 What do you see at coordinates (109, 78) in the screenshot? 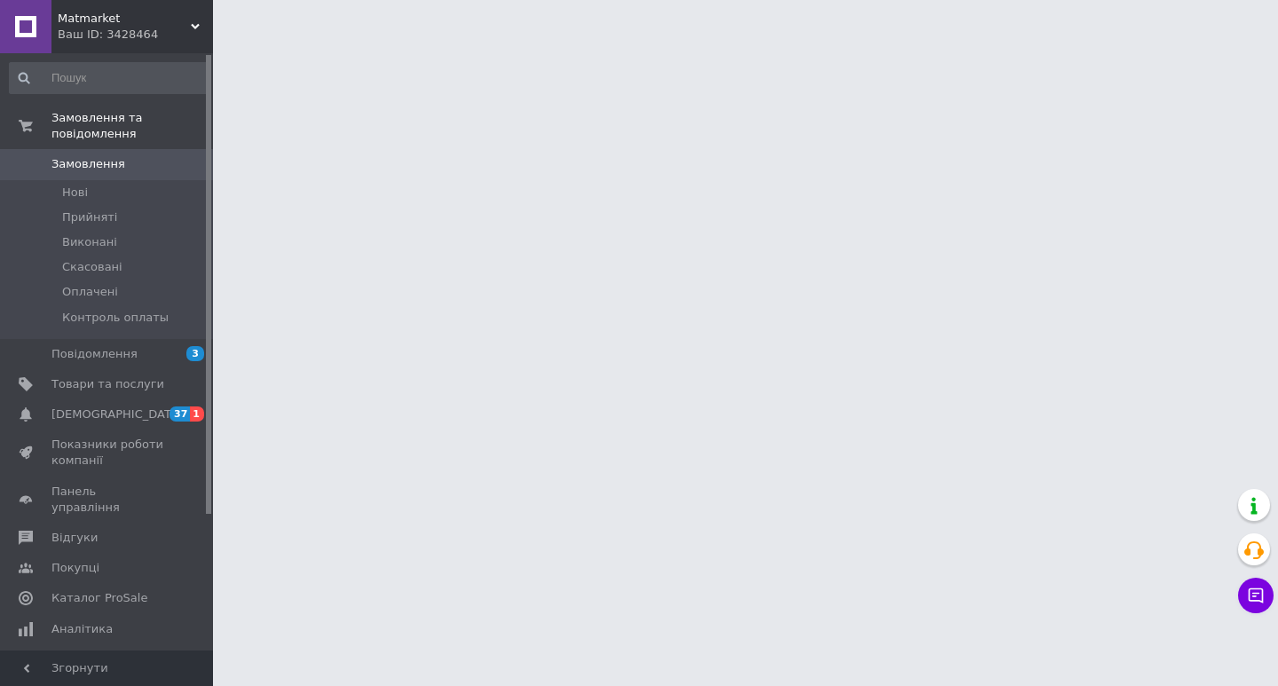
I see `input: Пошук` at bounding box center [109, 78].